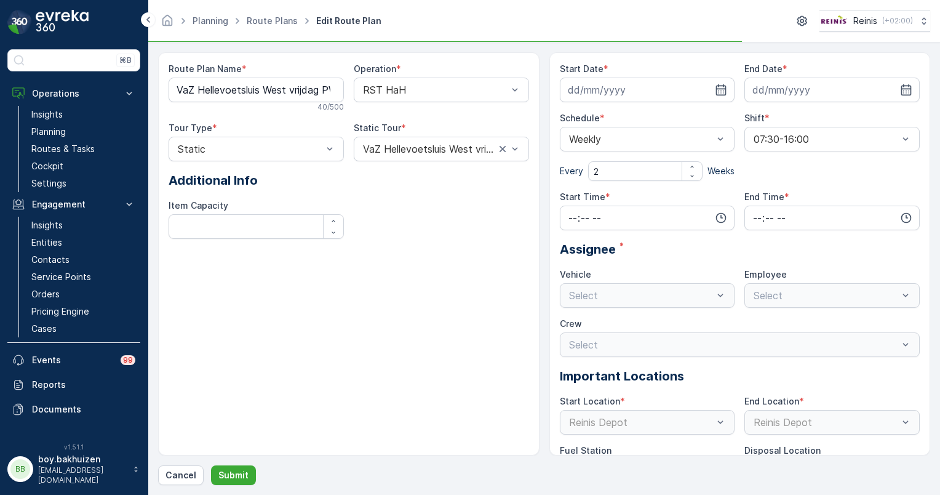  Describe the element at coordinates (575, 274) in the screenshot. I see `label: Vehicle` at that location.